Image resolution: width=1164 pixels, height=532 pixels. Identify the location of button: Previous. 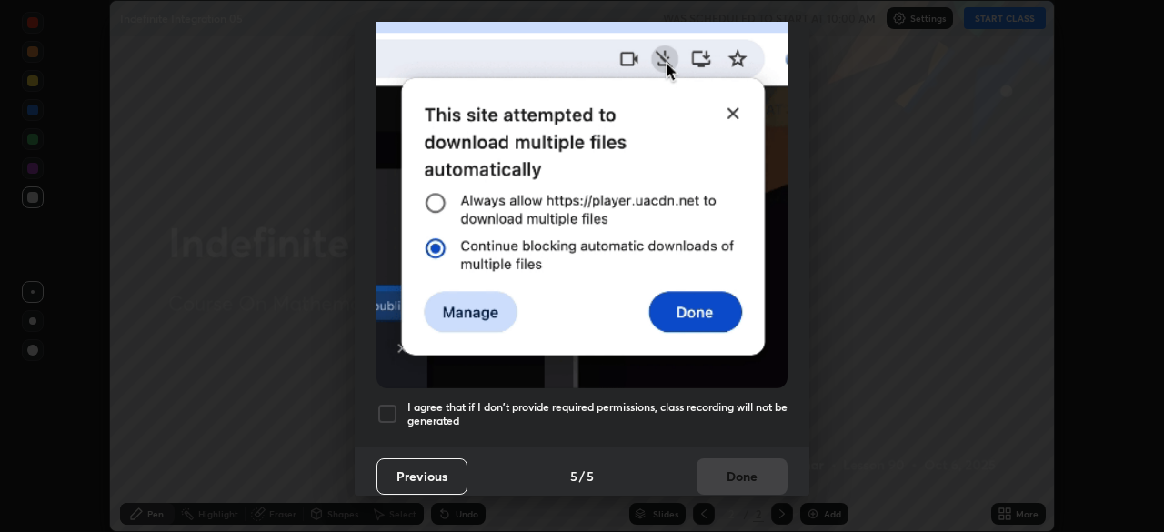
(422, 477).